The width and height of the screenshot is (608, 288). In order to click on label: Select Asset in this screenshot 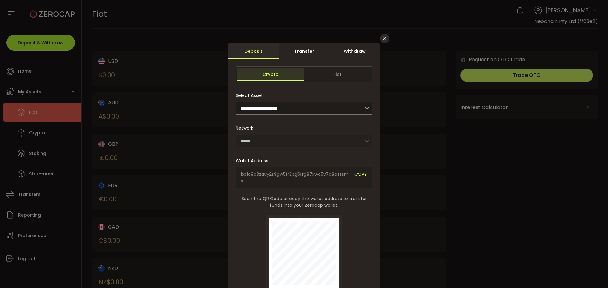, I will do `click(251, 96)`.